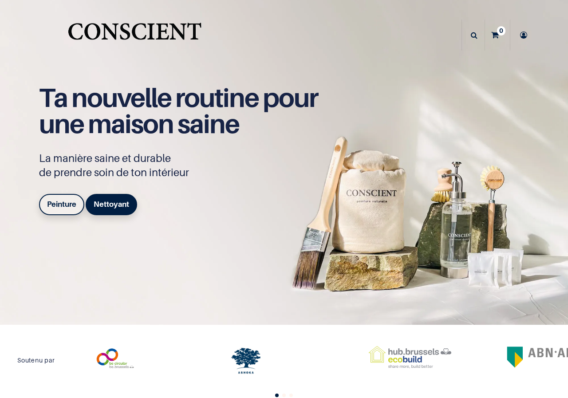 Image resolution: width=568 pixels, height=398 pixels. I want to click on div: 2 / 6, so click(153, 359).